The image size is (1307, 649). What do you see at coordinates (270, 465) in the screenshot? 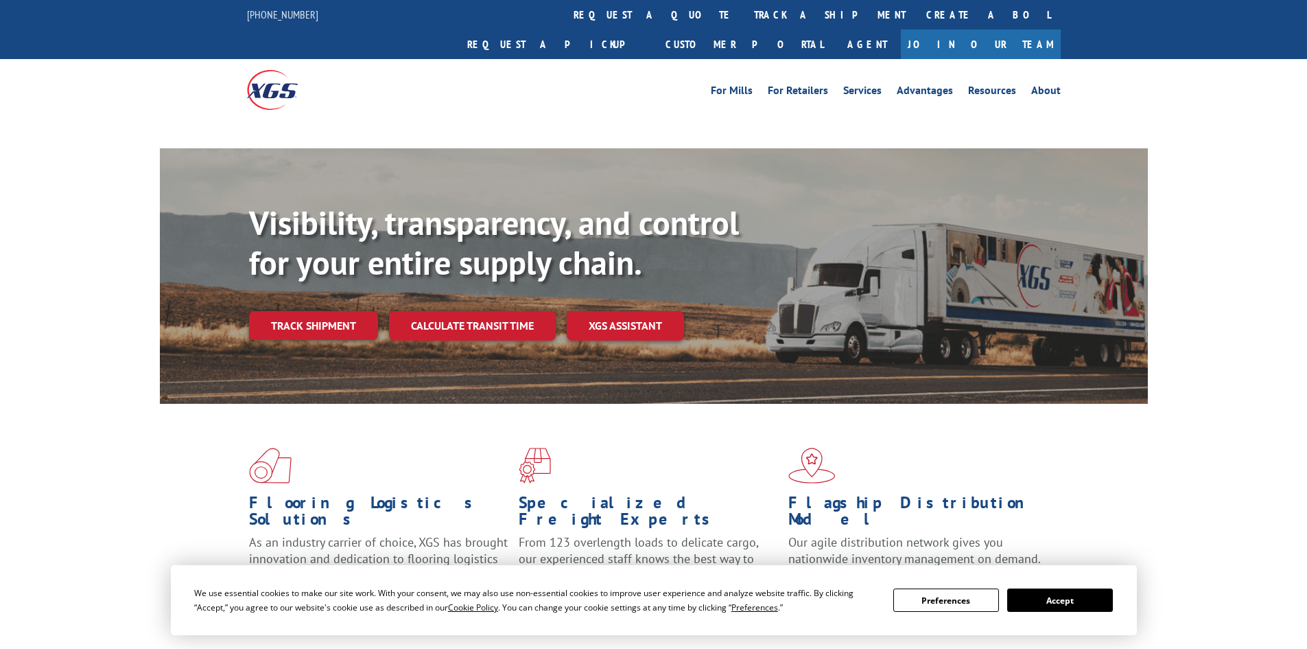
I see `img: xgs-icon-total-supply-chain-intelligence-red` at bounding box center [270, 465].